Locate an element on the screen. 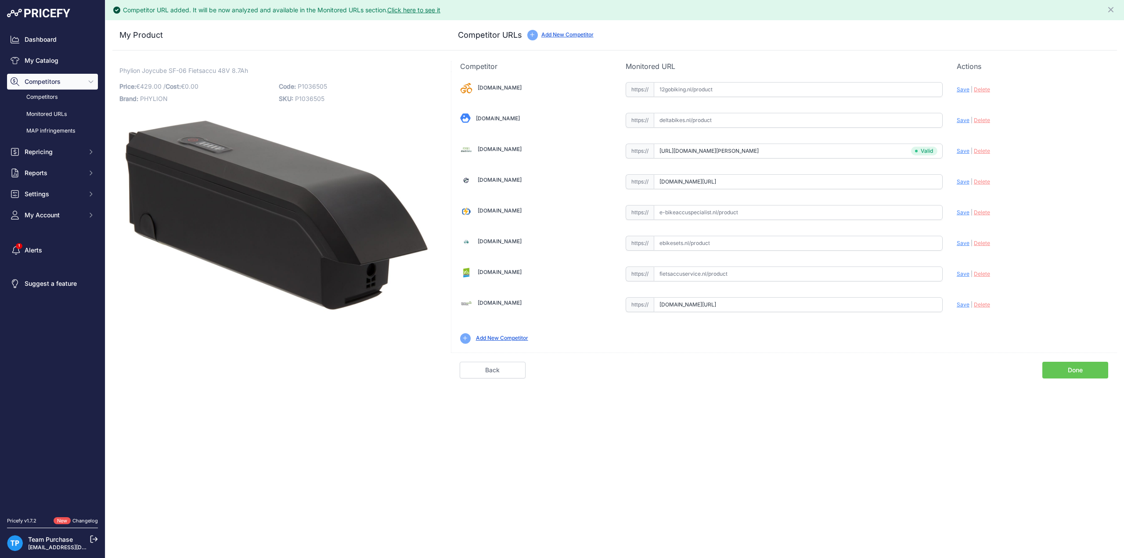 Image resolution: width=1124 pixels, height=558 pixels. a: Suggest a feature is located at coordinates (52, 284).